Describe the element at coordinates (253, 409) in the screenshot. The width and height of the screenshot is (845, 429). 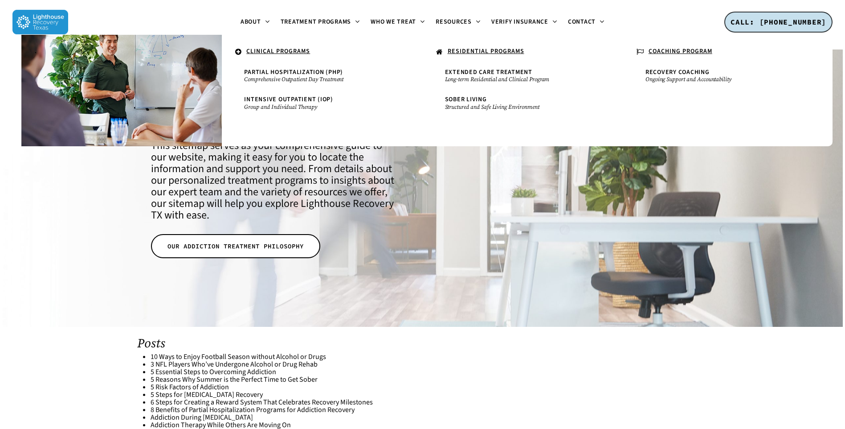
I see `a: 8 Benefits of Partial Hospitalization Programs for Addiction Recovery` at that location.